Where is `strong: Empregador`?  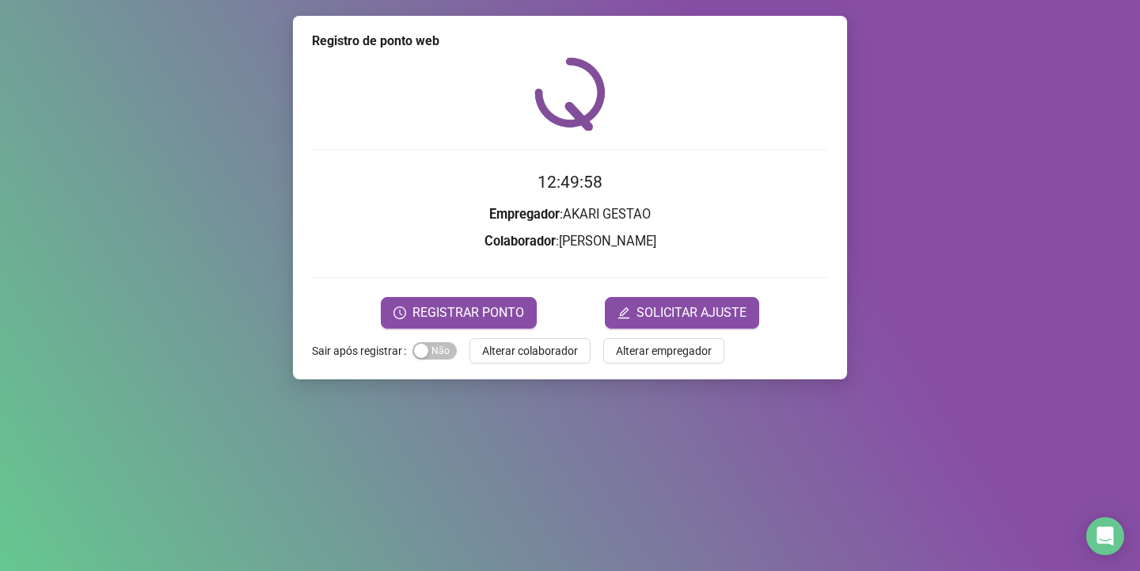 strong: Empregador is located at coordinates (524, 214).